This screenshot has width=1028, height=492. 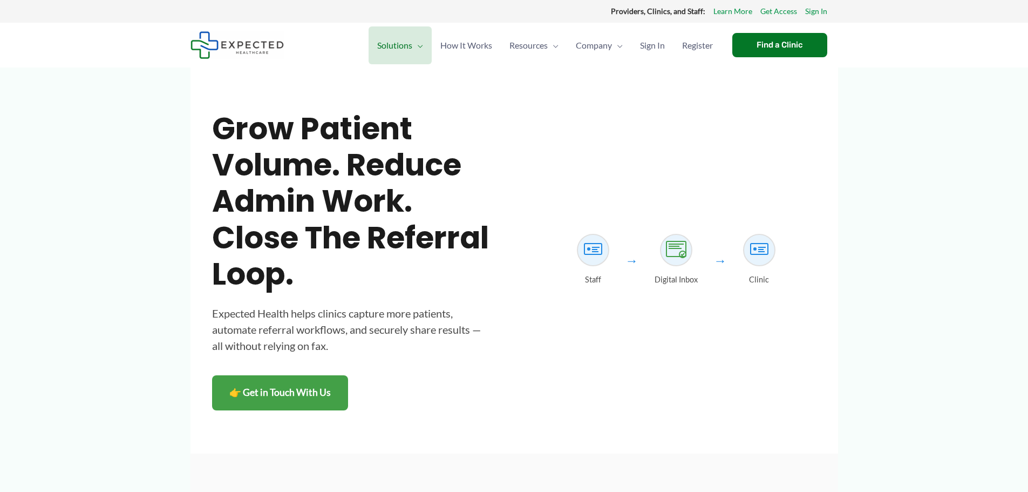 I want to click on div: Digital Inbox, so click(x=676, y=280).